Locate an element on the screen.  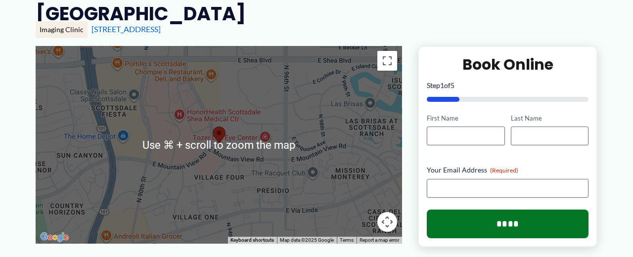
span: 1 is located at coordinates (442, 85).